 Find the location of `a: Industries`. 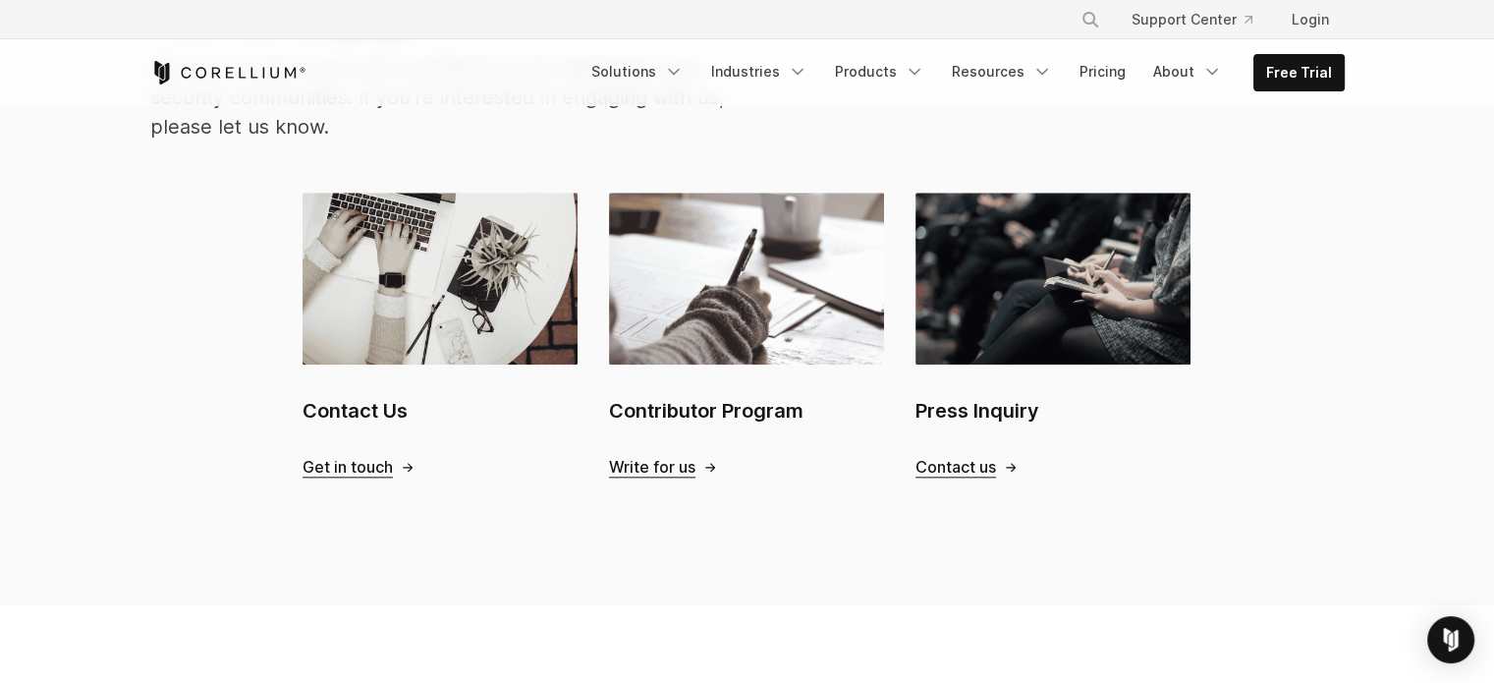

a: Industries is located at coordinates (759, 72).